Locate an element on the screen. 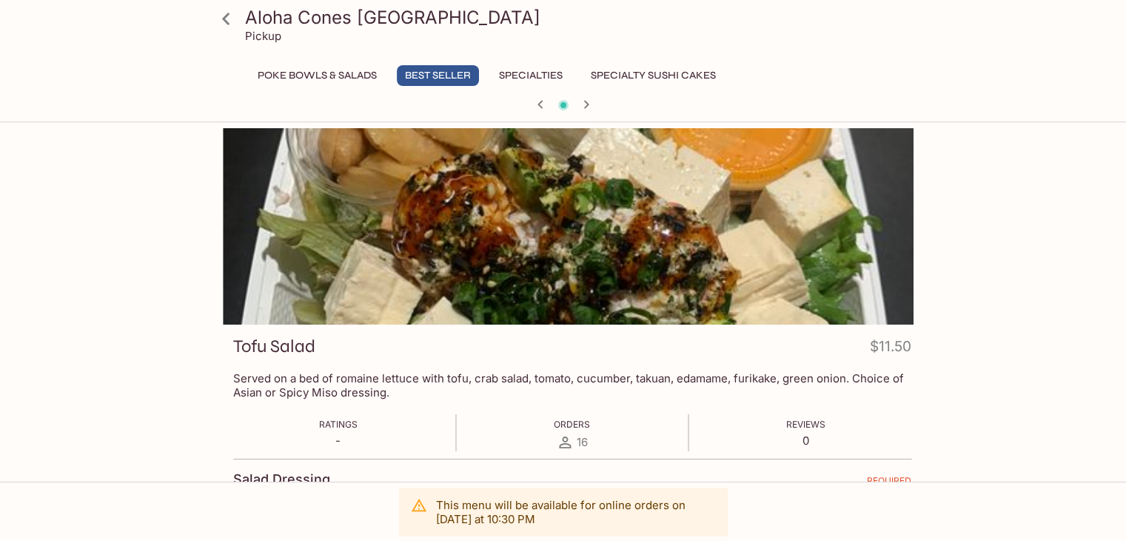 The width and height of the screenshot is (1126, 541). h3: Tofu Salad is located at coordinates (274, 346).